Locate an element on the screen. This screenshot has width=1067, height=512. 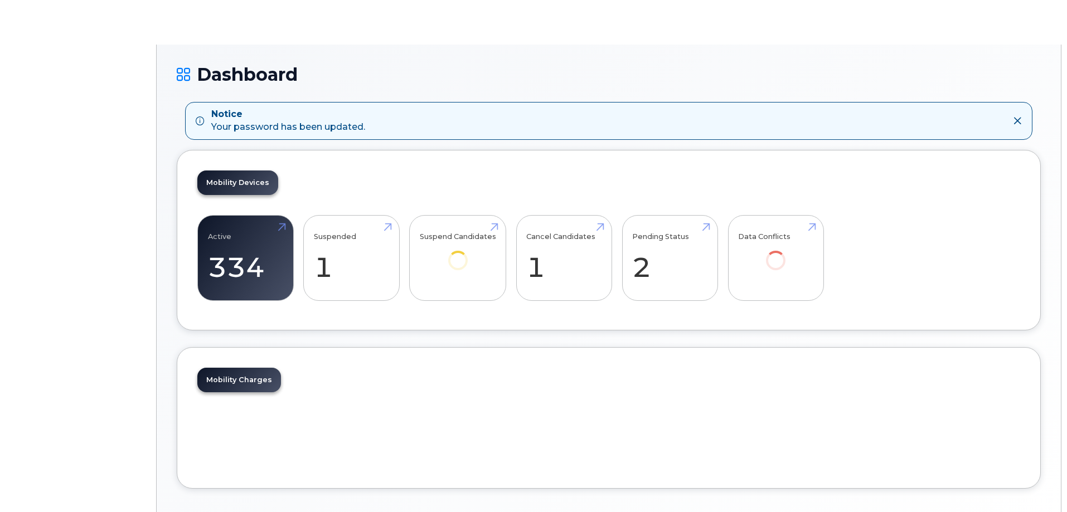
a: Mobility Charges is located at coordinates (239, 380).